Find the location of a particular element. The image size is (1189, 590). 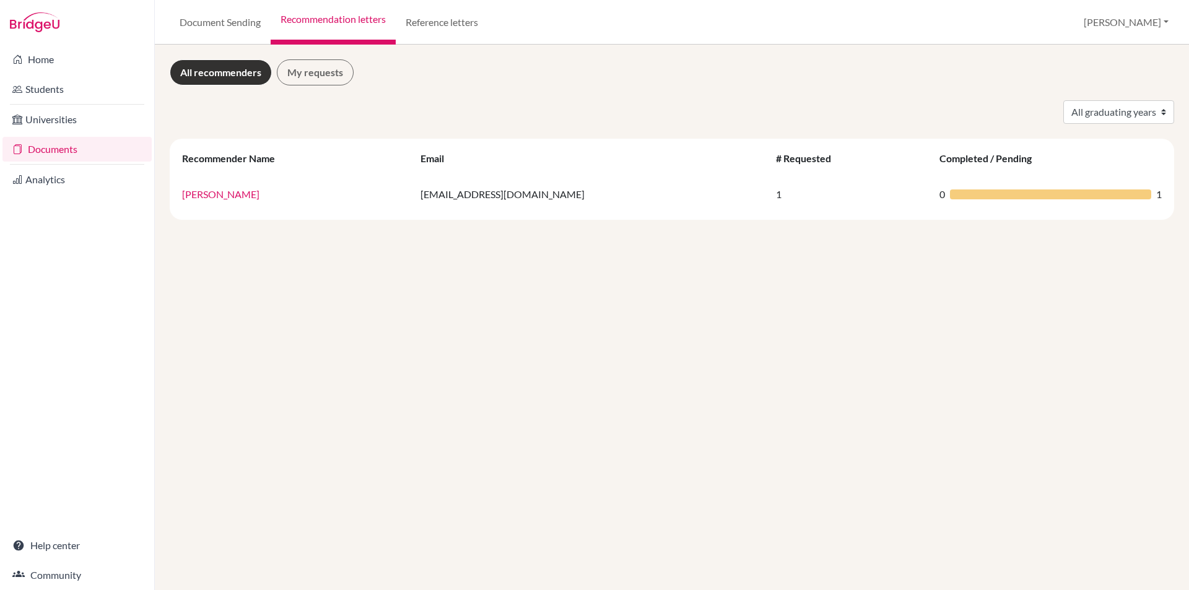

a: Students is located at coordinates (77, 89).